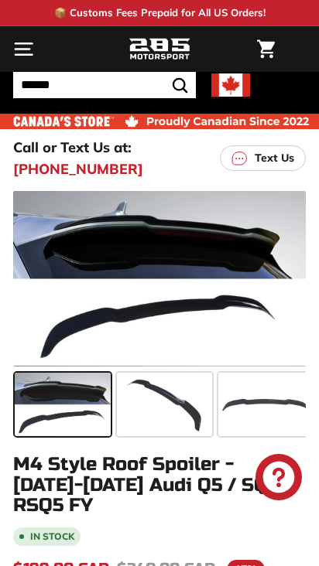  I want to click on b: In stock, so click(52, 537).